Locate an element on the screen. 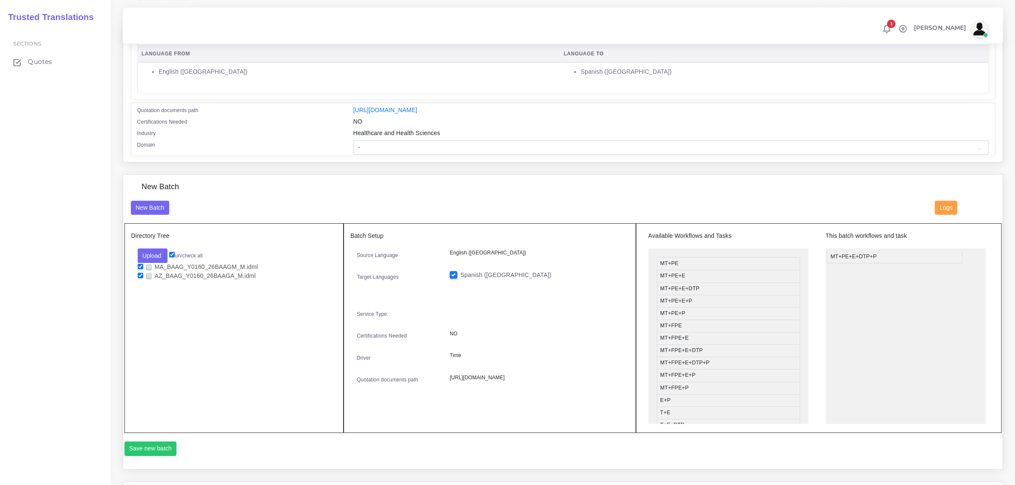 The height and width of the screenshot is (485, 1015). h5: Available Workflows and Tasks is located at coordinates (729, 236).